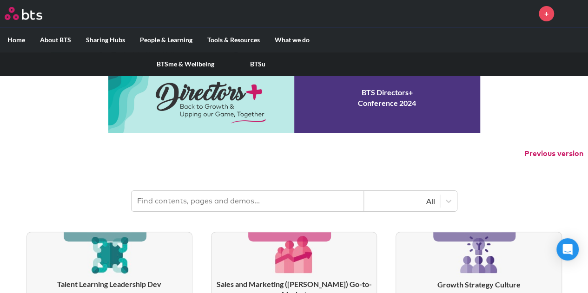  I want to click on label: About BTS, so click(55, 40).